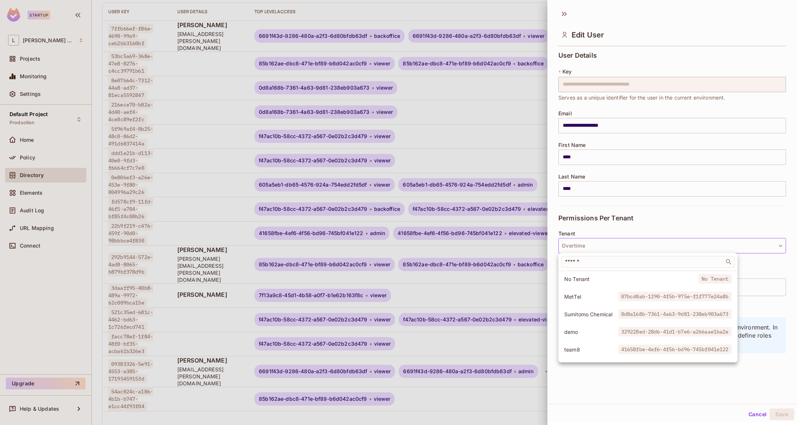 This screenshot has width=797, height=425. What do you see at coordinates (675, 314) in the screenshot?
I see `span: 0d8a168b-7361-4a63-9d81-238eb903a673` at bounding box center [675, 314].